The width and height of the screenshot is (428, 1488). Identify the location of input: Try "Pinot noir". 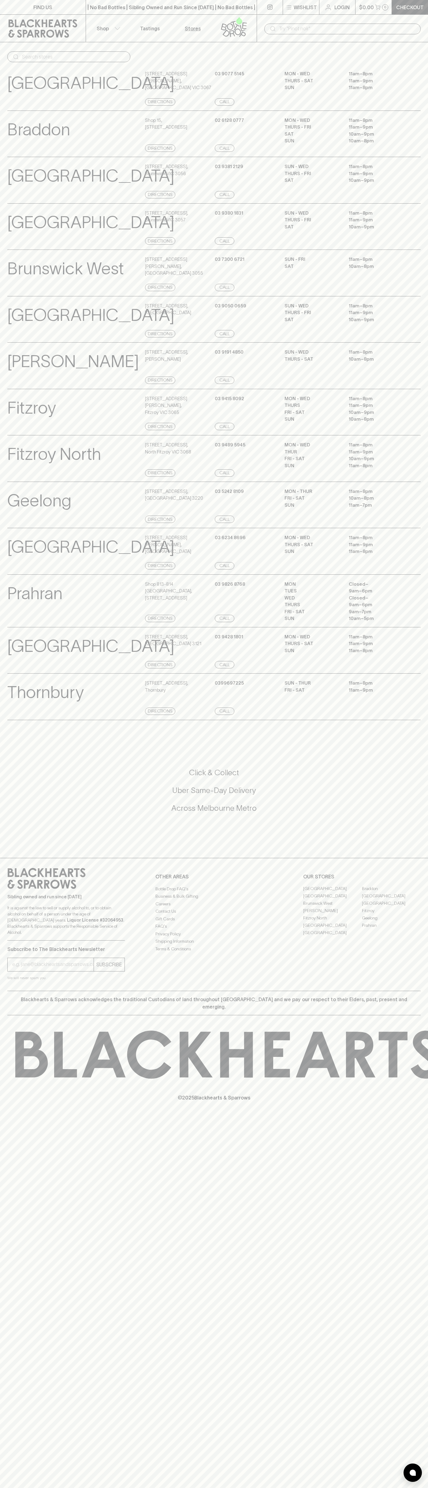
(348, 29).